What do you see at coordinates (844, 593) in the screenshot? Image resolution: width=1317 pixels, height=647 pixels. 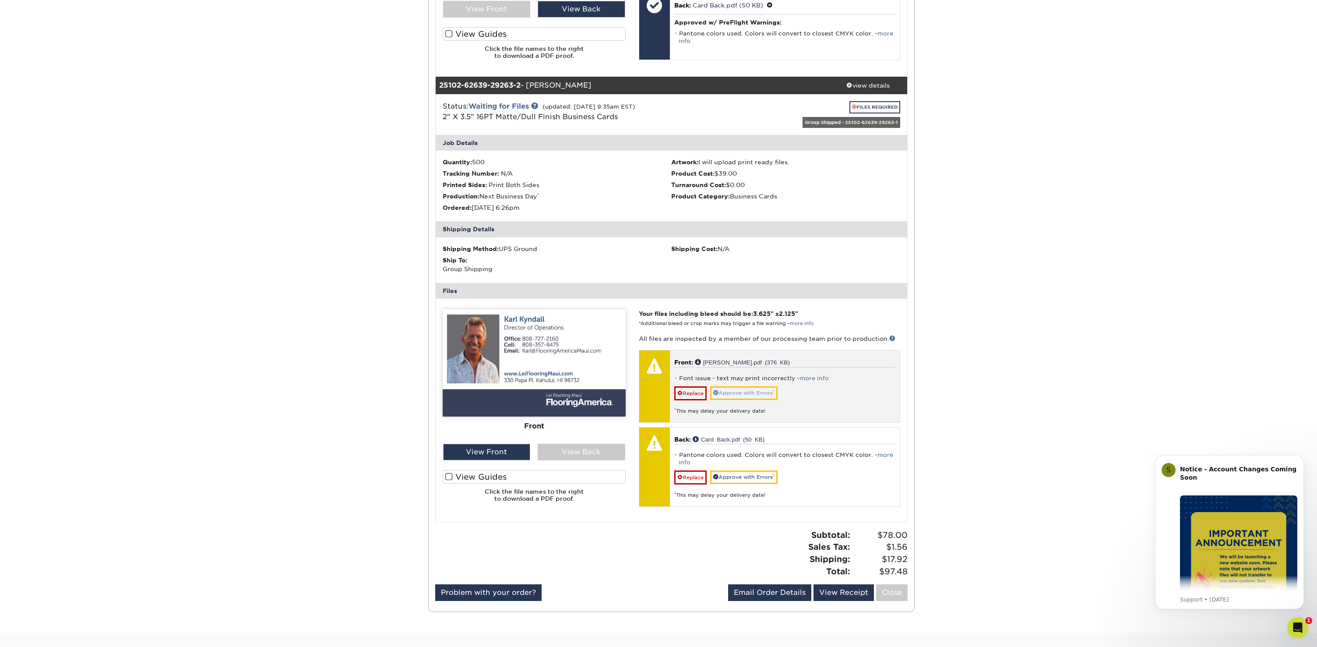 I see `a: View Receipt` at bounding box center [844, 593].